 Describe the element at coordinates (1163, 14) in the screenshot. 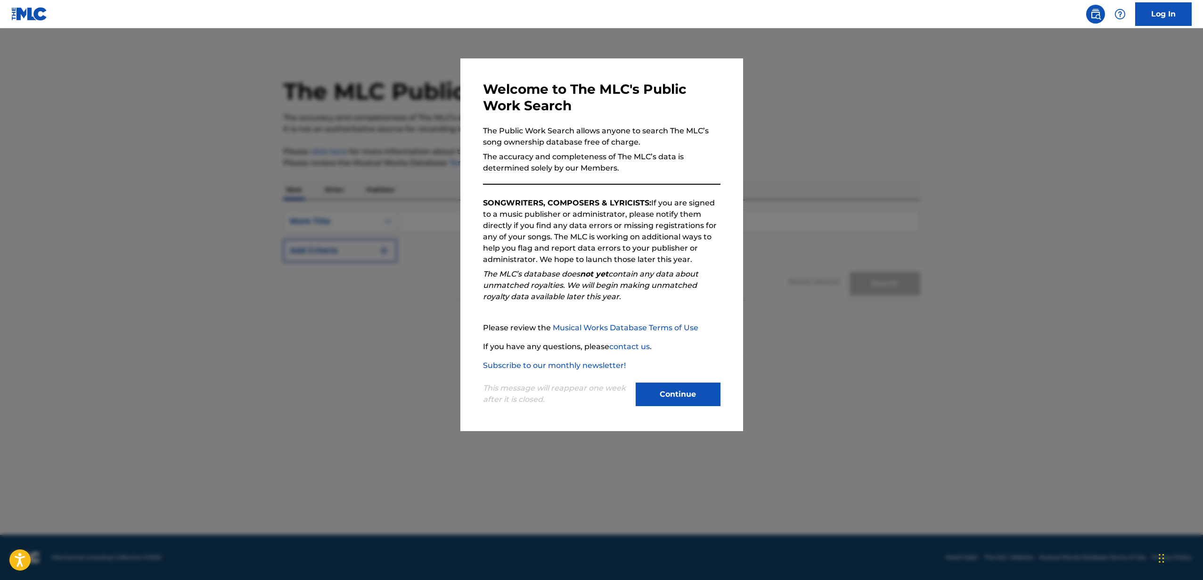

I see `a: Log In` at that location.